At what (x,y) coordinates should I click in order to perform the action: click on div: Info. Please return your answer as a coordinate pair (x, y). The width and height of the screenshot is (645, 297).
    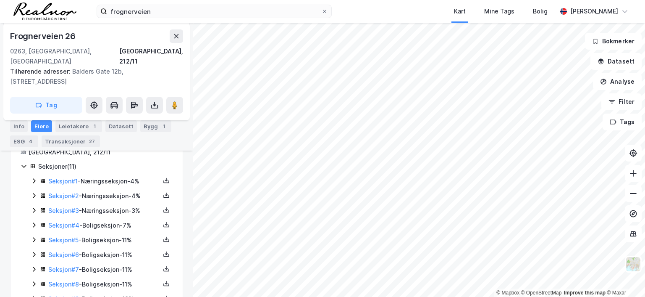
    Looking at the image, I should click on (19, 126).